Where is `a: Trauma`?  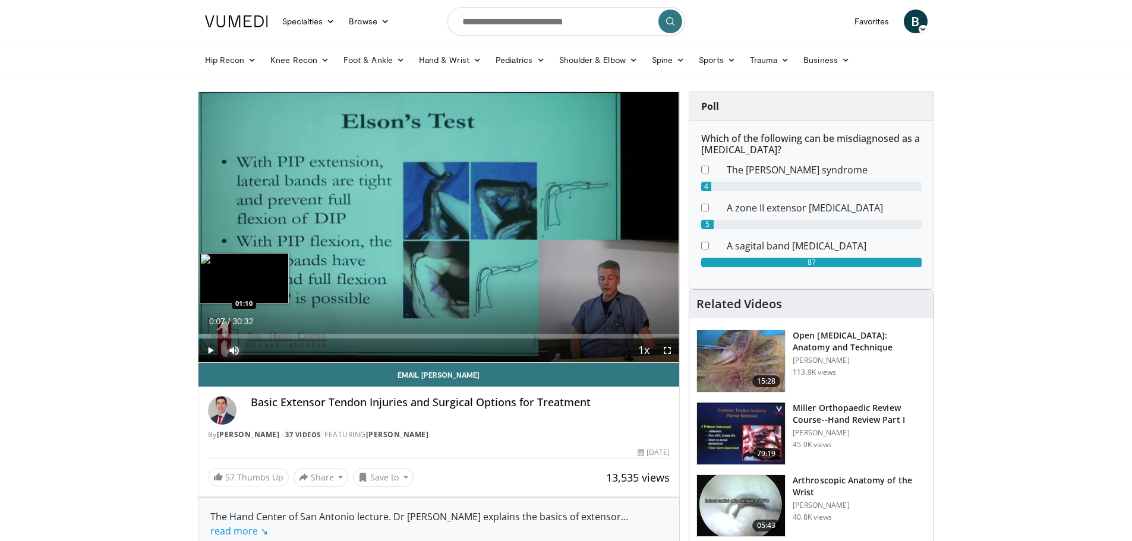
a: Trauma is located at coordinates (769, 60).